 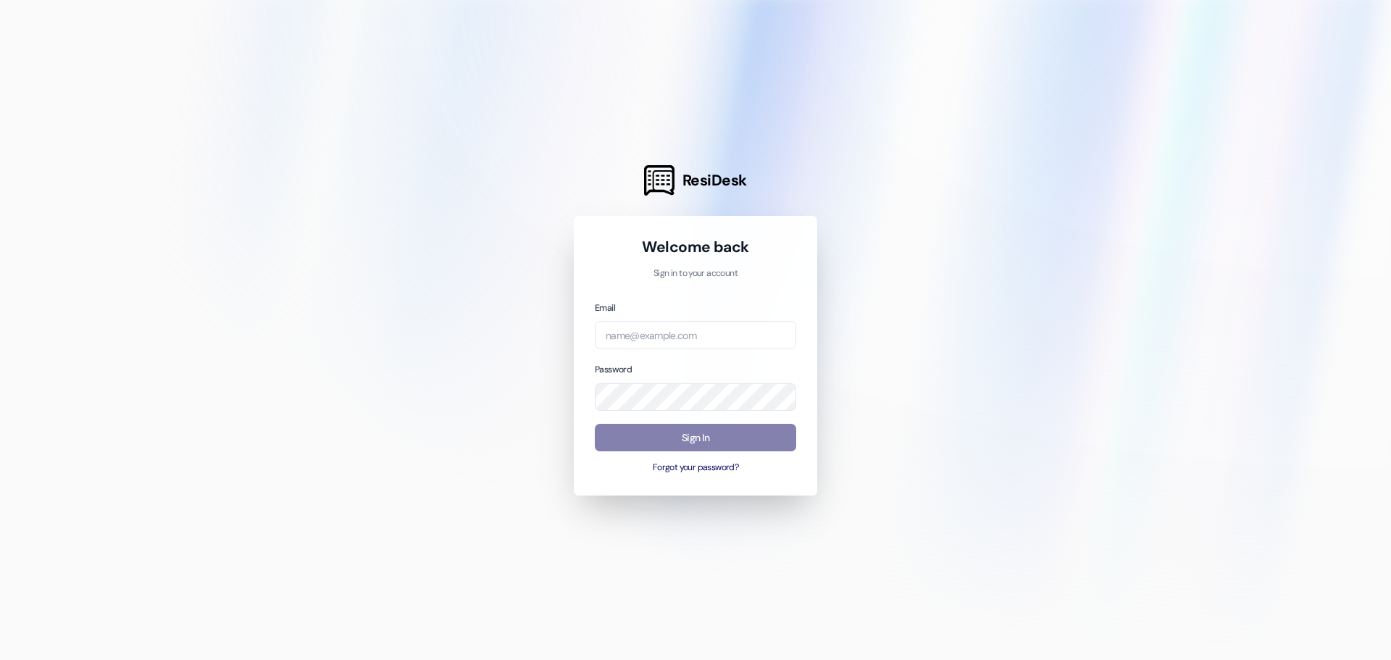 What do you see at coordinates (714, 180) in the screenshot?
I see `span: ResiDesk` at bounding box center [714, 180].